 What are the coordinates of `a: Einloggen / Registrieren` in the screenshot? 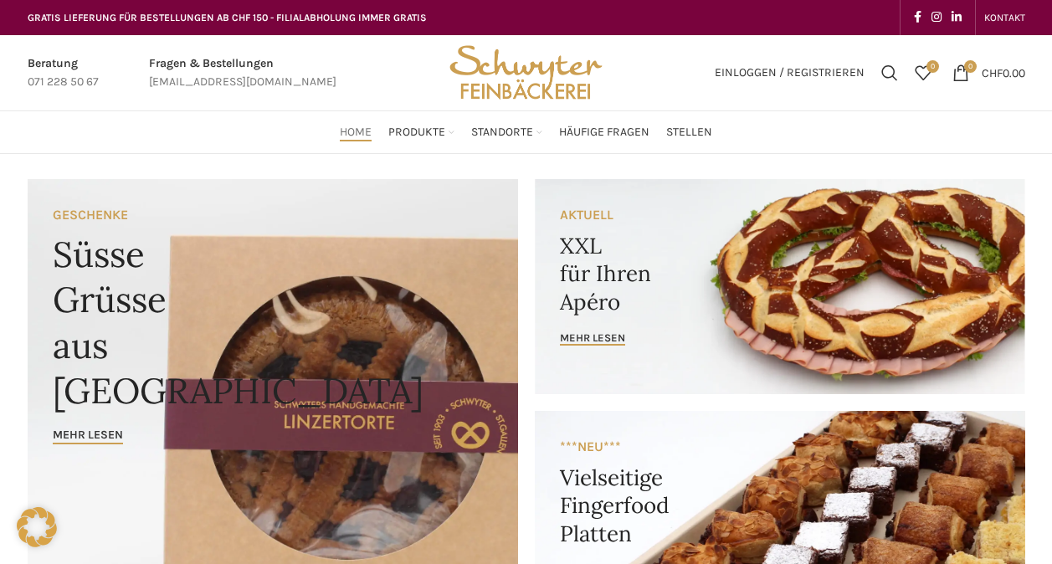 It's located at (789, 73).